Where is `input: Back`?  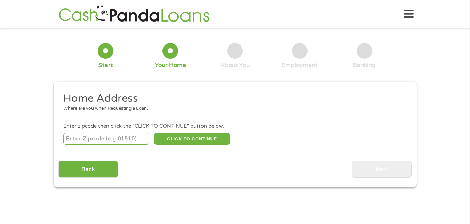 input: Back is located at coordinates (88, 169).